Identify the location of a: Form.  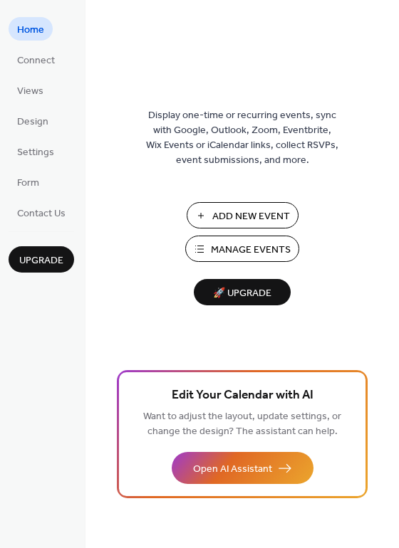
(28, 182).